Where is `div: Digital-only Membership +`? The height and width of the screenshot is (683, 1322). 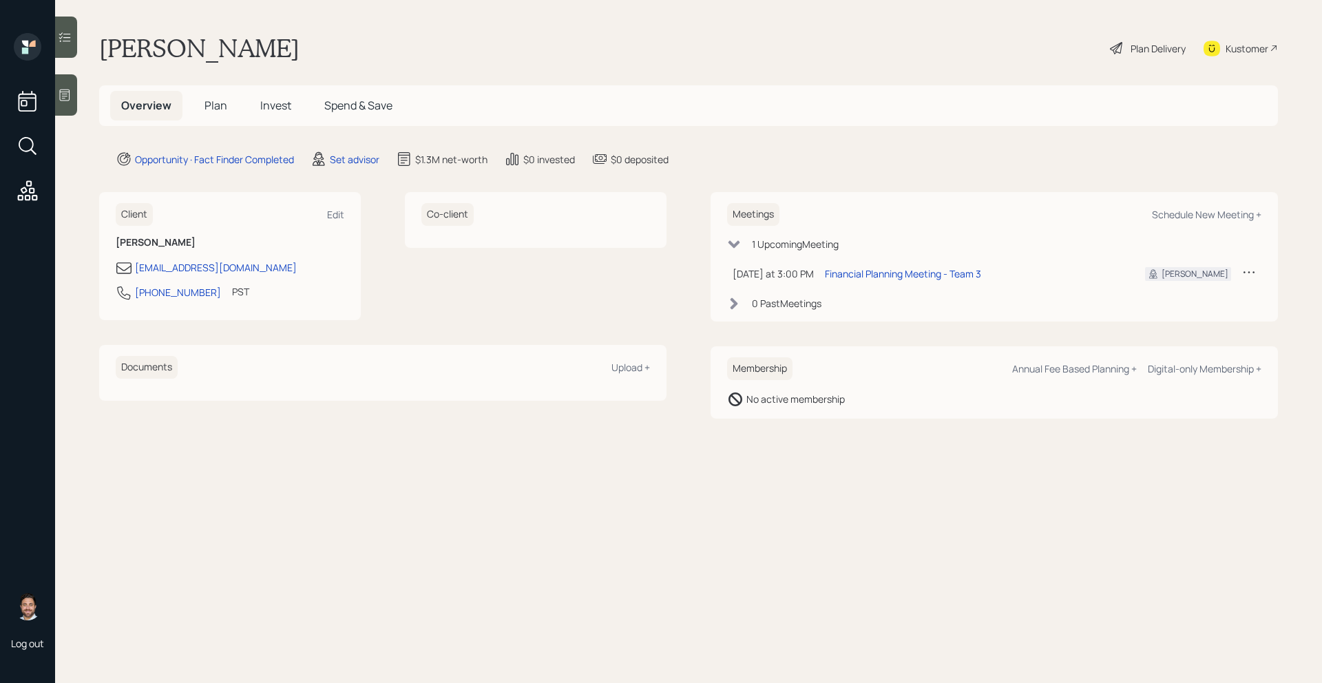 div: Digital-only Membership + is located at coordinates (1205, 368).